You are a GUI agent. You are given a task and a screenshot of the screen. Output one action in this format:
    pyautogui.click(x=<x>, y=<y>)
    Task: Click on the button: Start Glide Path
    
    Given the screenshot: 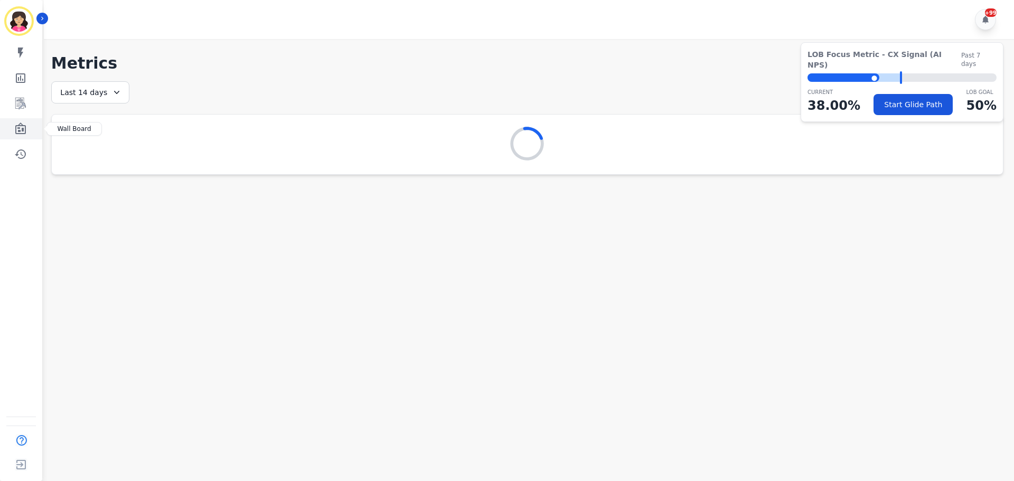 What is the action you would take?
    pyautogui.click(x=913, y=105)
    